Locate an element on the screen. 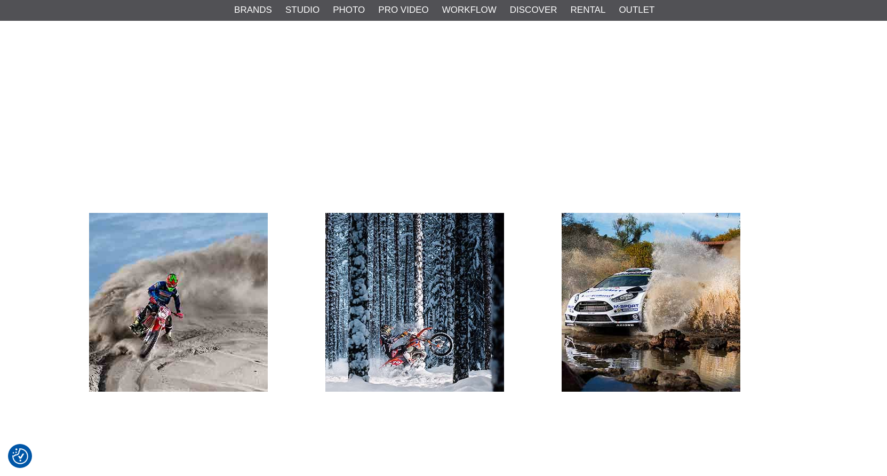  a: Outlet is located at coordinates (637, 10).